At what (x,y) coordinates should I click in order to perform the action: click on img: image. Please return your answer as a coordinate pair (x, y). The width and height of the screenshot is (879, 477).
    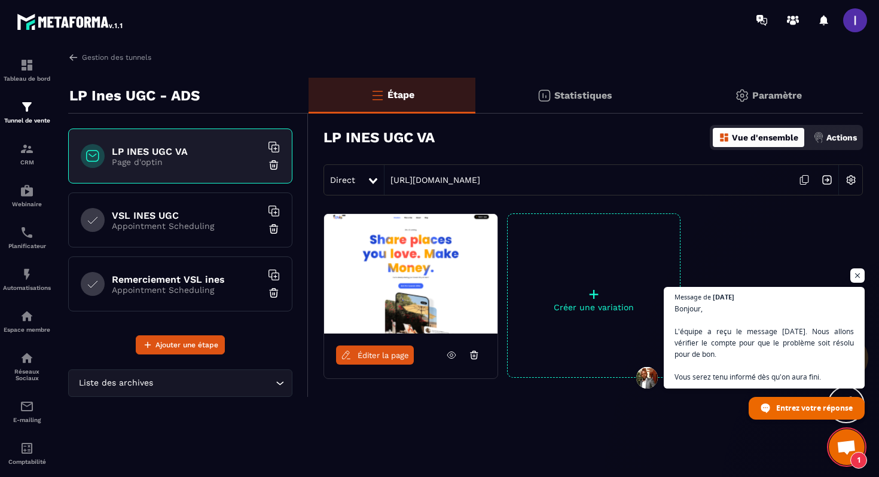
    Looking at the image, I should click on (411, 274).